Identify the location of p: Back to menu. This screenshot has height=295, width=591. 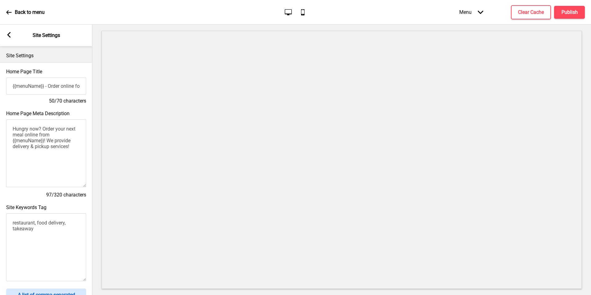
(30, 12).